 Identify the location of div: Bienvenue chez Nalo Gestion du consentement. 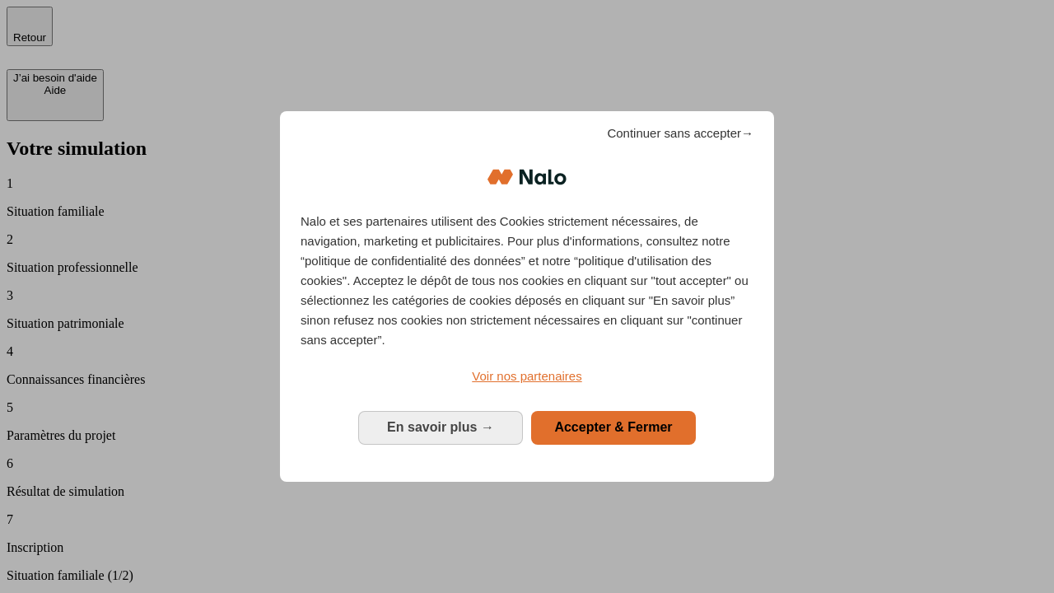
(527, 295).